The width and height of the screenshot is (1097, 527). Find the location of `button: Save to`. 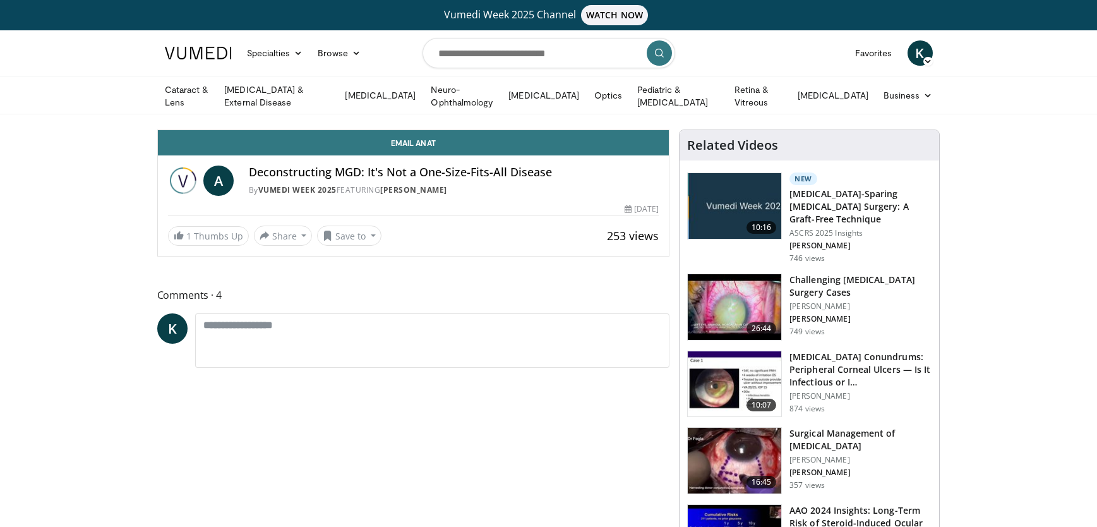

button: Save to is located at coordinates (349, 236).